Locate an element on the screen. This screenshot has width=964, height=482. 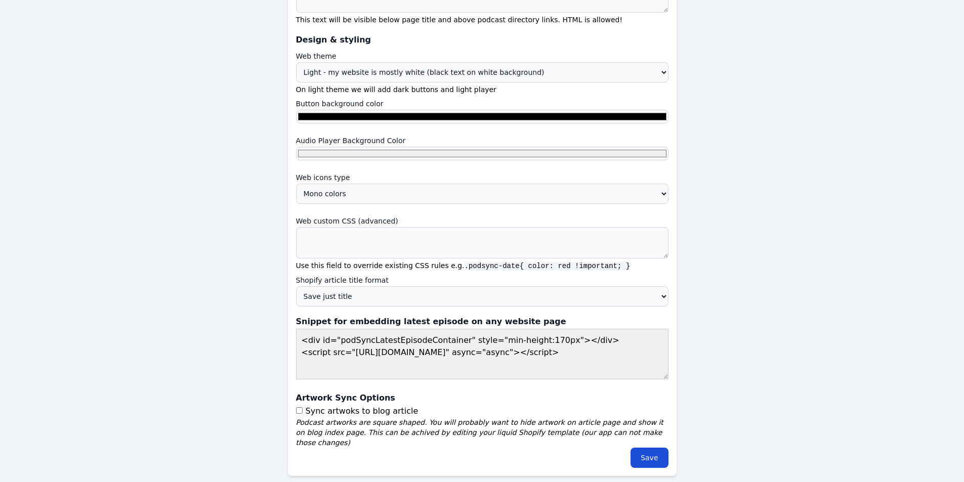
label: Sync artwoks to blog article is located at coordinates (362, 411).